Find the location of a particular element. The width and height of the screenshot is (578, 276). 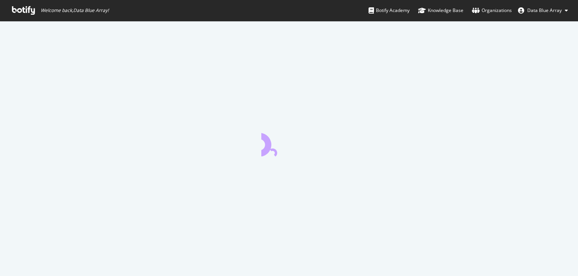

div: Knowledge Base is located at coordinates (441, 10).